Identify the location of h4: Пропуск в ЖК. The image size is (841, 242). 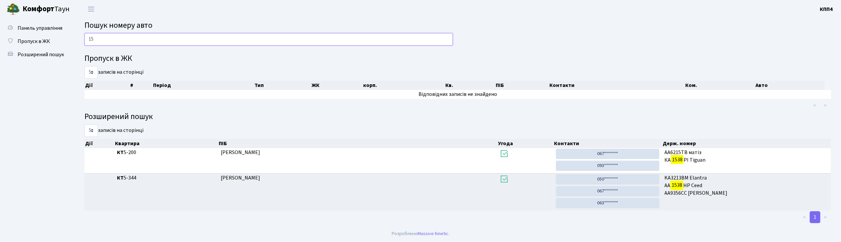
(457, 59).